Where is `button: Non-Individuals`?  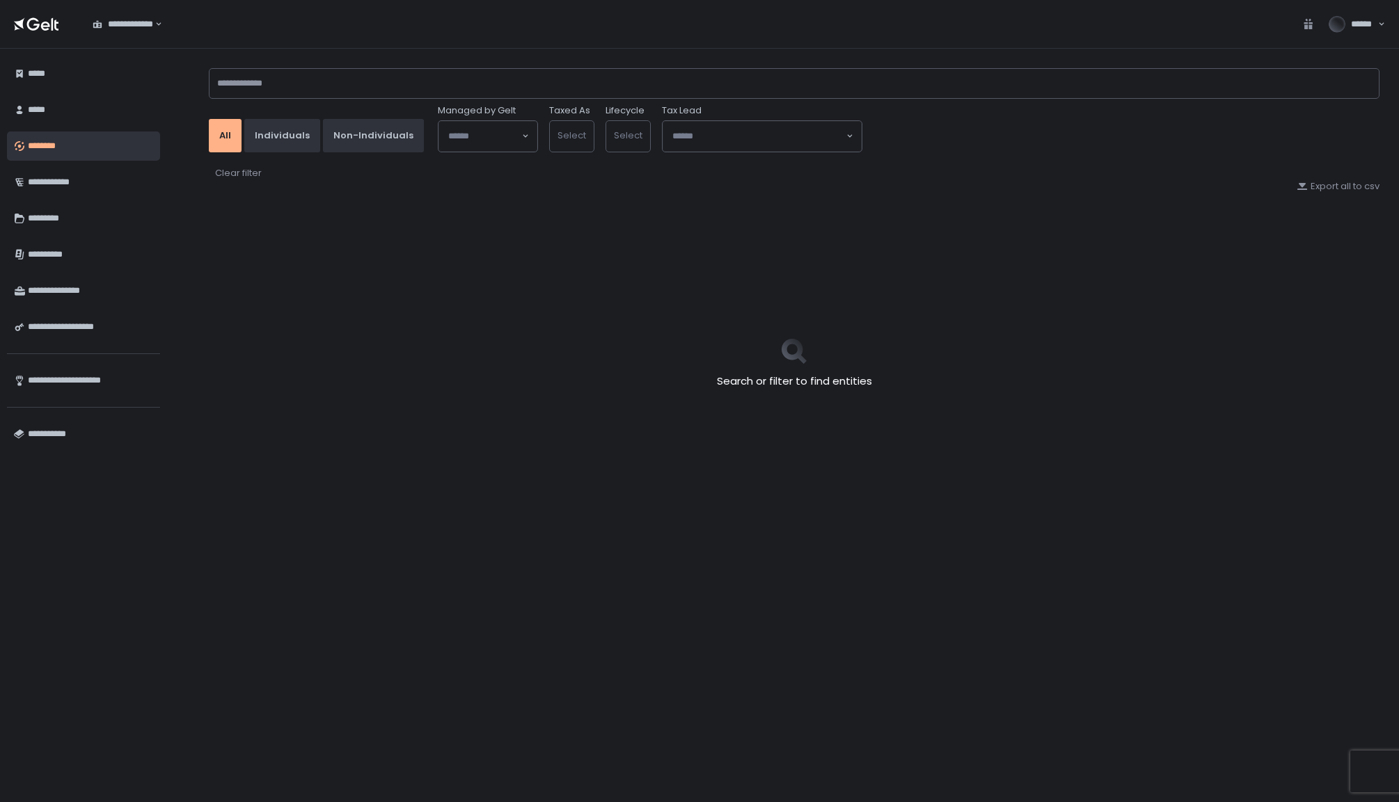 button: Non-Individuals is located at coordinates (373, 136).